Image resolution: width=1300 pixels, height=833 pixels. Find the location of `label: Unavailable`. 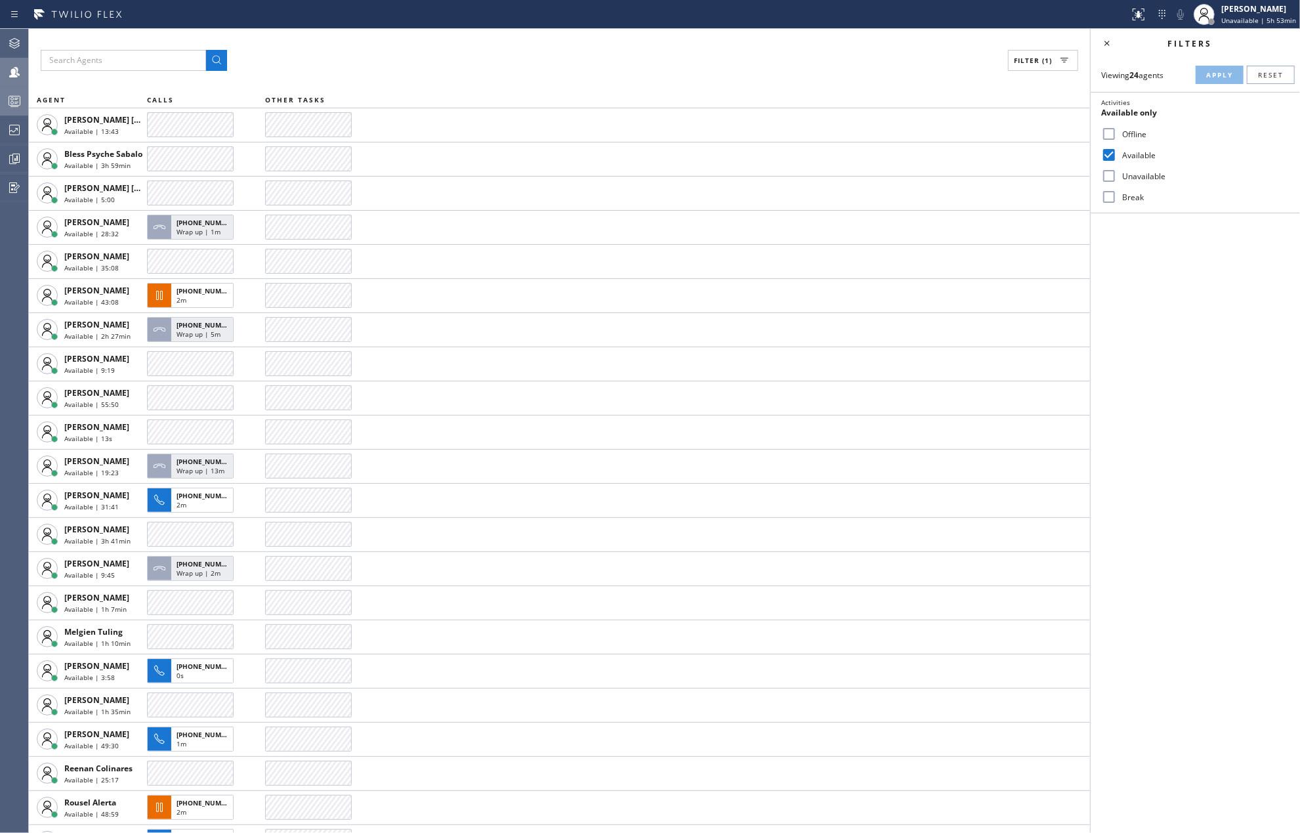

label: Unavailable is located at coordinates (1203, 176).